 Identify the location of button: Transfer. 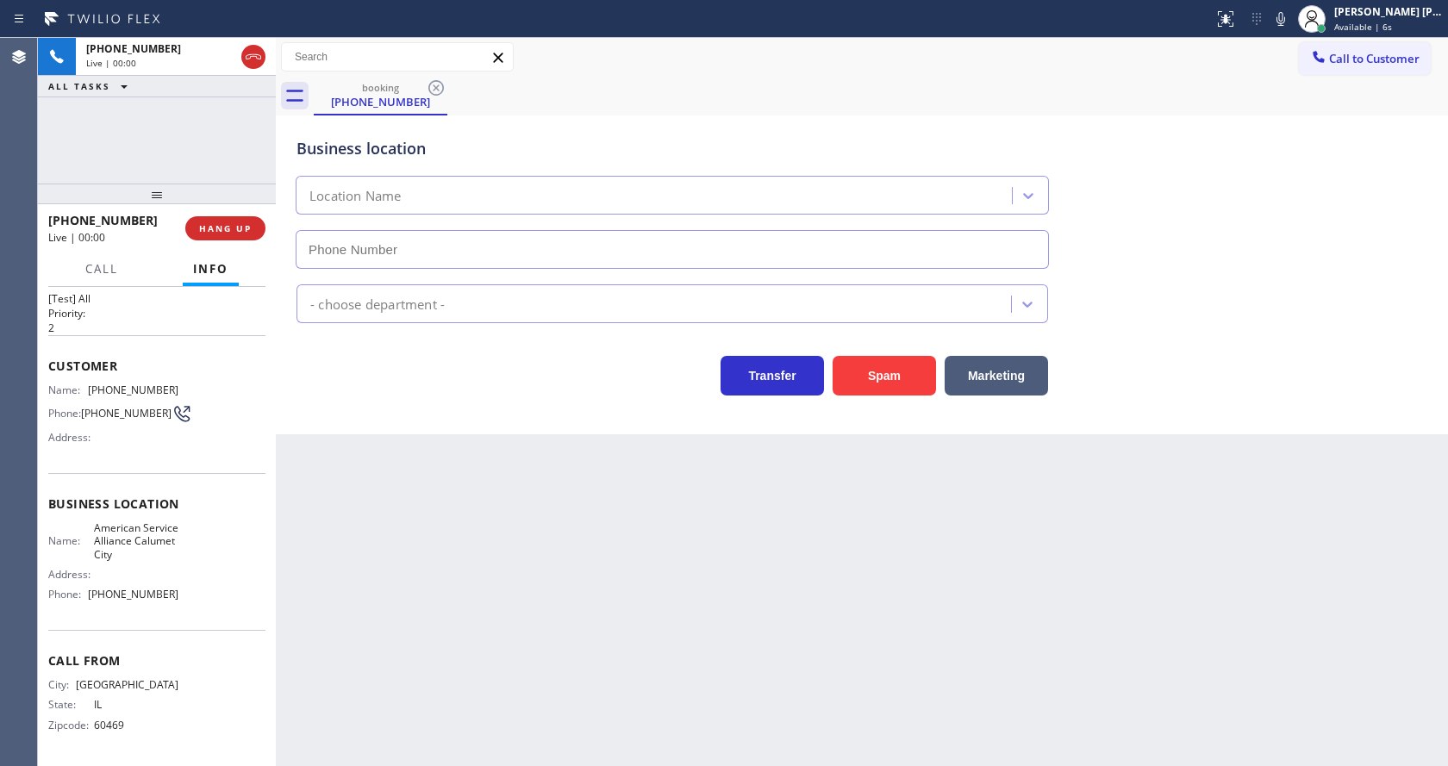
(772, 376).